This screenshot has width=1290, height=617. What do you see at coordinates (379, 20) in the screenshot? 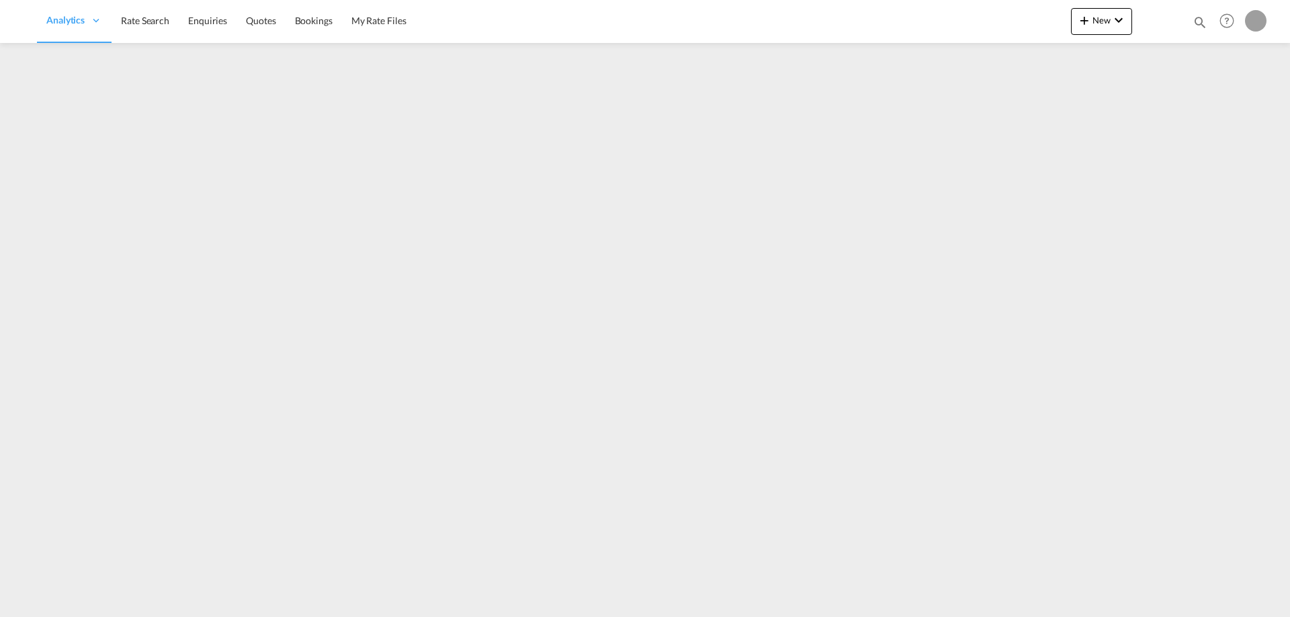
I see `span: My Rate Files` at bounding box center [379, 20].